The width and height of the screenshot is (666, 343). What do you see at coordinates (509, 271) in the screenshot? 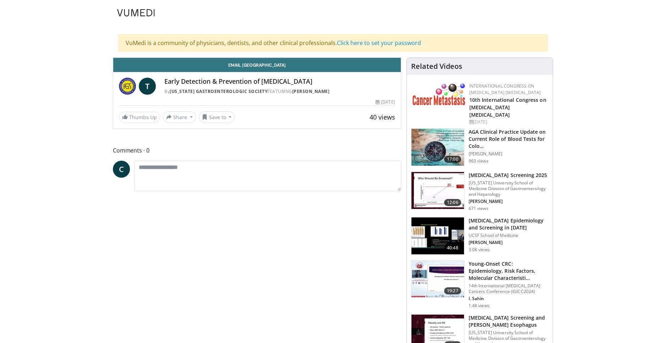
I see `h3: Young-Onset CRC: Epidemiology, Risk Factors, Molecular Characteristics, and Management` at bounding box center [509, 271].